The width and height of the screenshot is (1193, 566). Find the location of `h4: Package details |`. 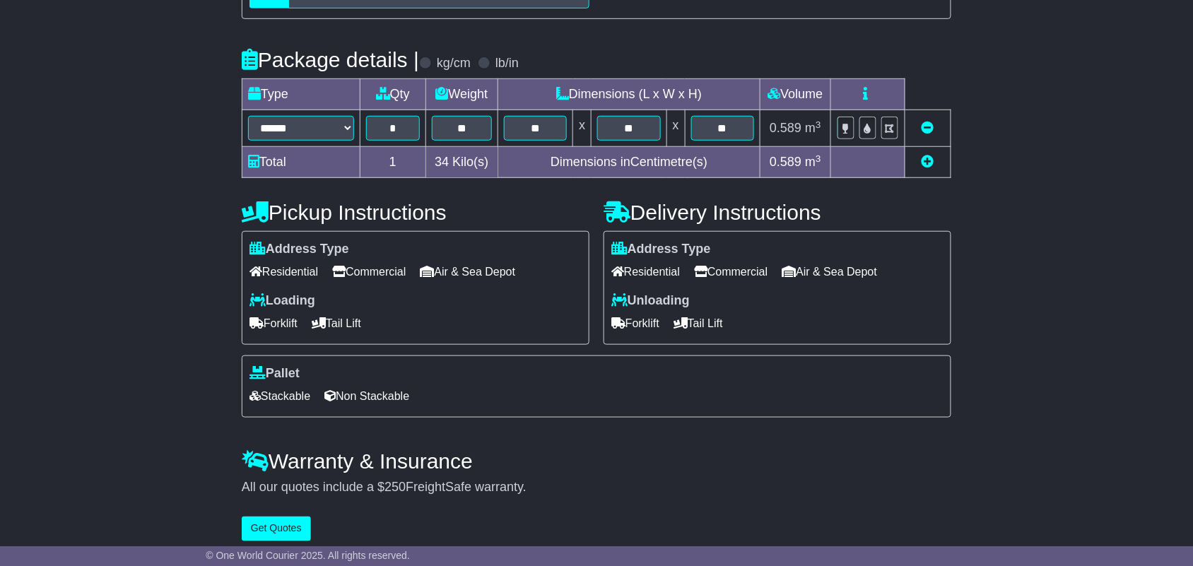

h4: Package details | is located at coordinates (330, 59).